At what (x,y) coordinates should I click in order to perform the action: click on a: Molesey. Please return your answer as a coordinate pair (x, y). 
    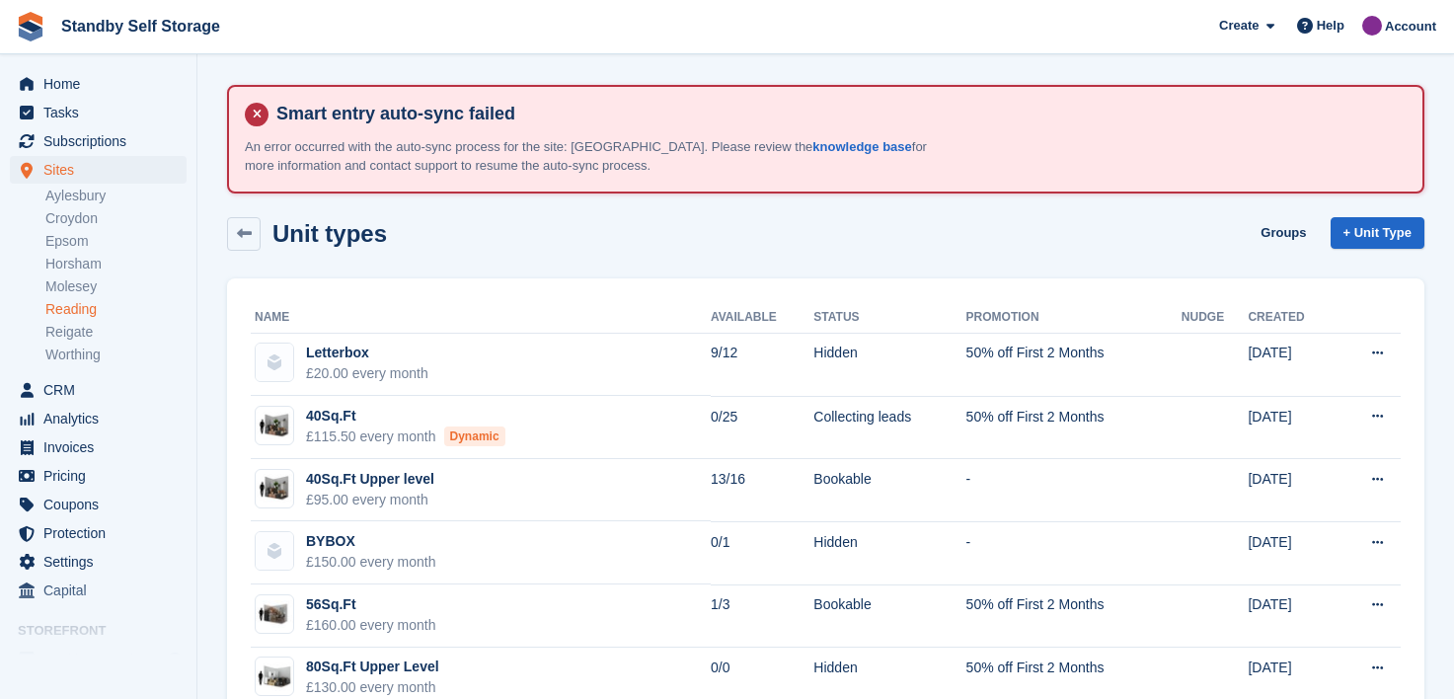
    Looking at the image, I should click on (115, 286).